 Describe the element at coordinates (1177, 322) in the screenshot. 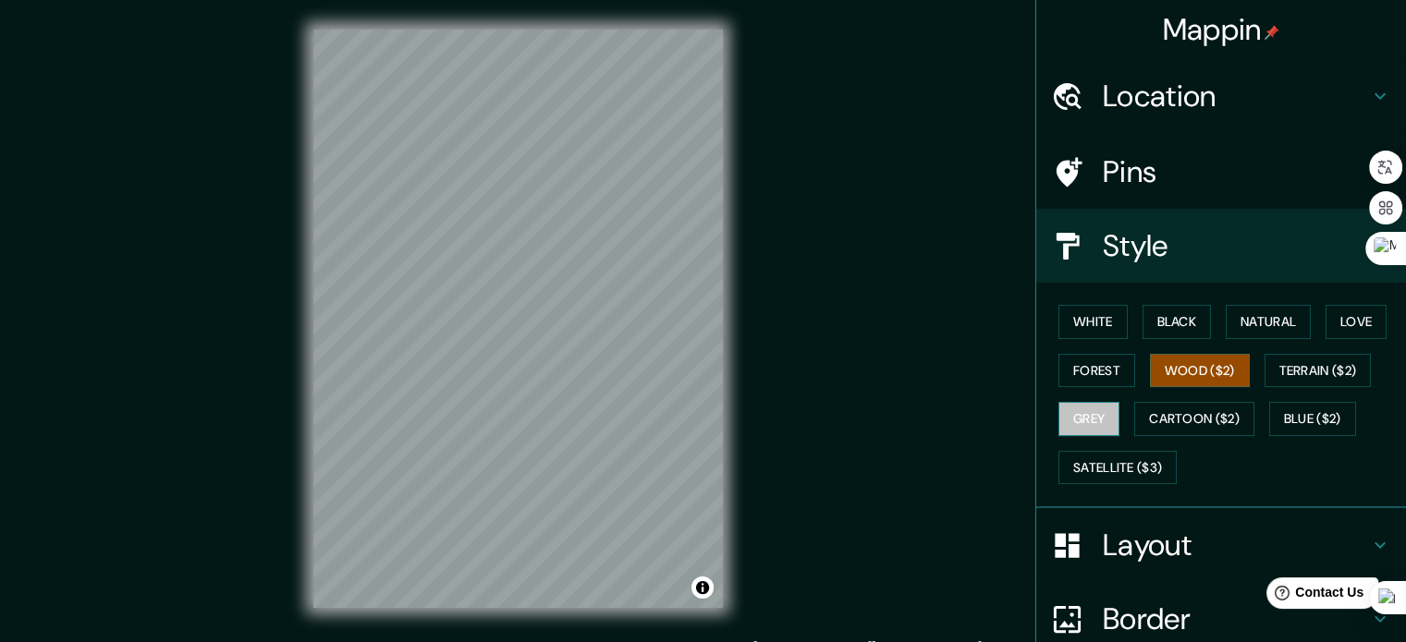

I see `button: Black` at that location.